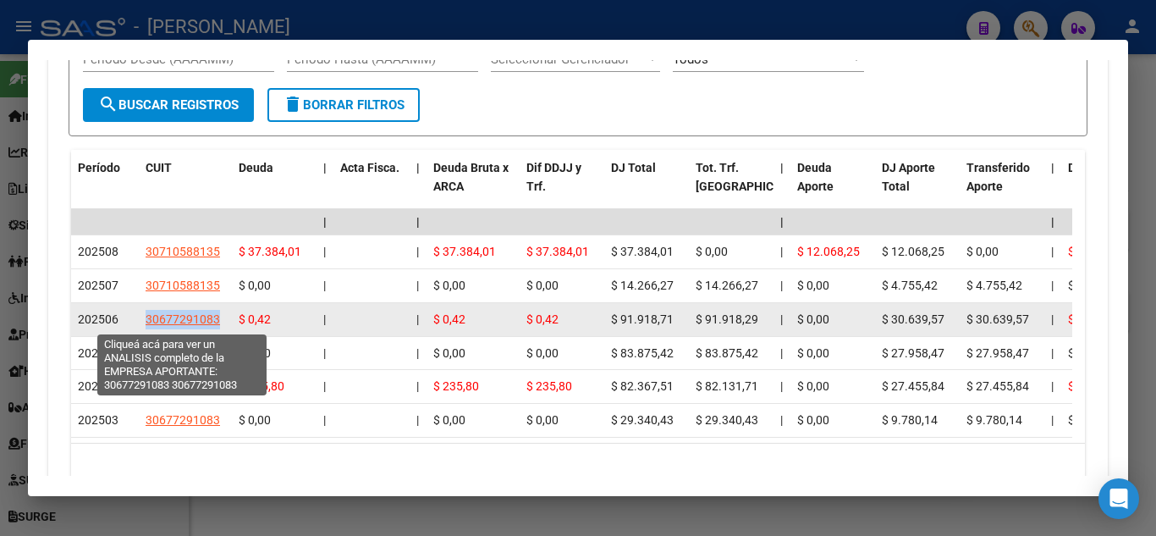  Describe the element at coordinates (727, 319) in the screenshot. I see `span: $ 91.918,29` at that location.